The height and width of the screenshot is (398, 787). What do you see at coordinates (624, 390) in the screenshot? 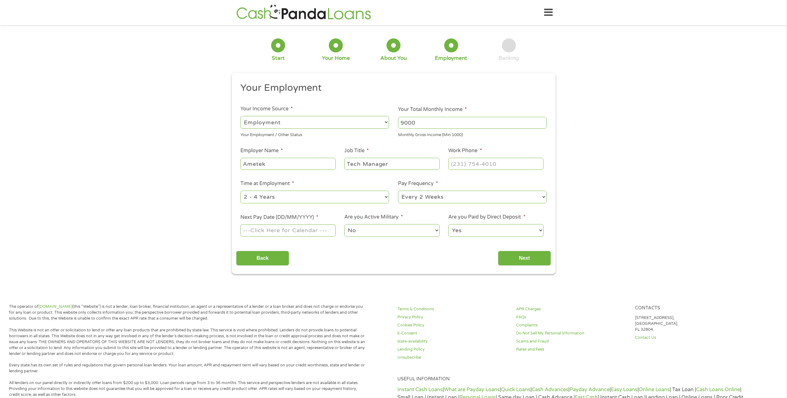
I see `a: Easy Loans` at bounding box center [624, 390].